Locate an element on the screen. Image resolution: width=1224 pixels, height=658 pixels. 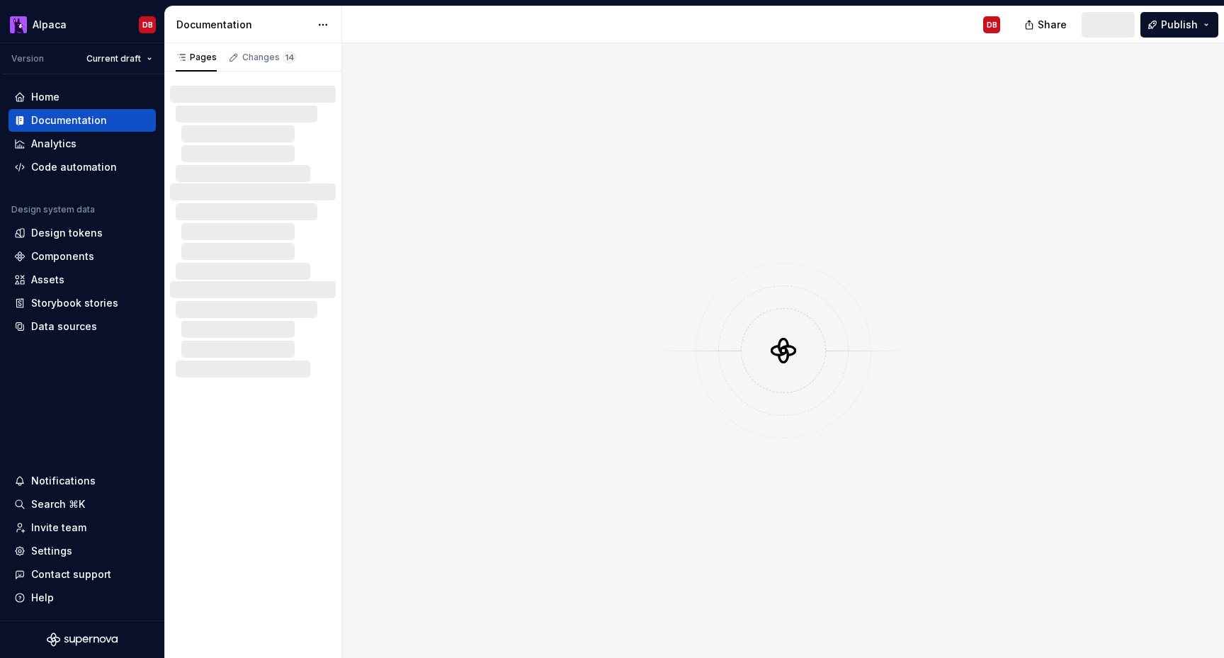
div: Notifications is located at coordinates (63, 481).